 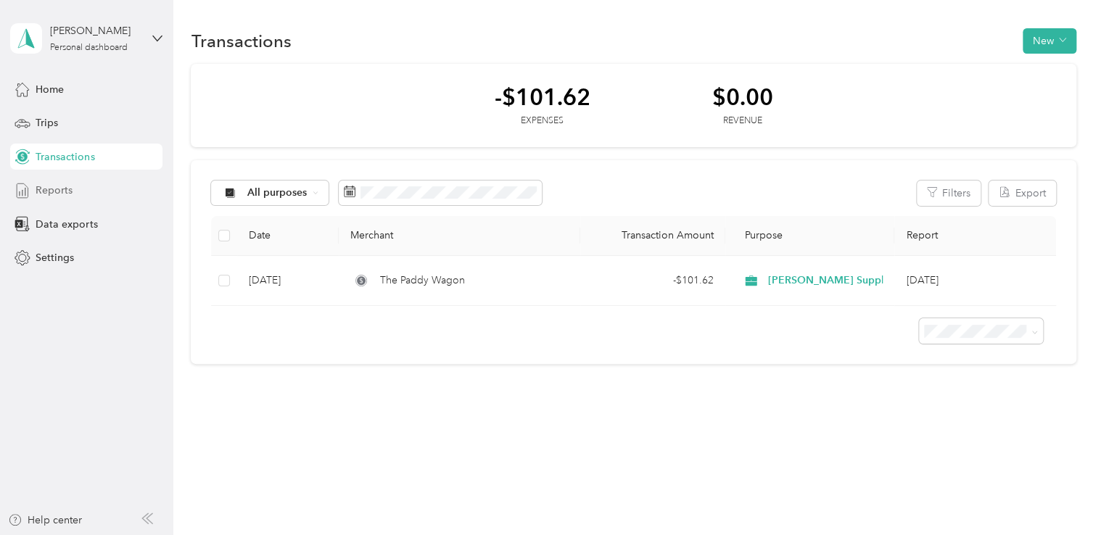 What do you see at coordinates (288, 236) in the screenshot?
I see `th: Date` at bounding box center [288, 236].